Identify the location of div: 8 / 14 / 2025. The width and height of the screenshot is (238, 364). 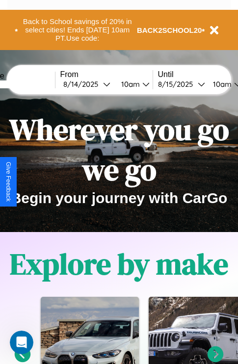
(83, 84).